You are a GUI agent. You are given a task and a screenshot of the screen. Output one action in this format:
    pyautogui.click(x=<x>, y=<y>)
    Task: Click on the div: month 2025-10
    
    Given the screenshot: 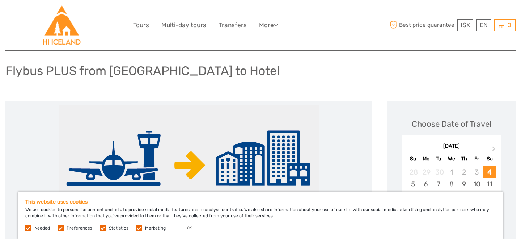 What is the action you would take?
    pyautogui.click(x=451, y=202)
    